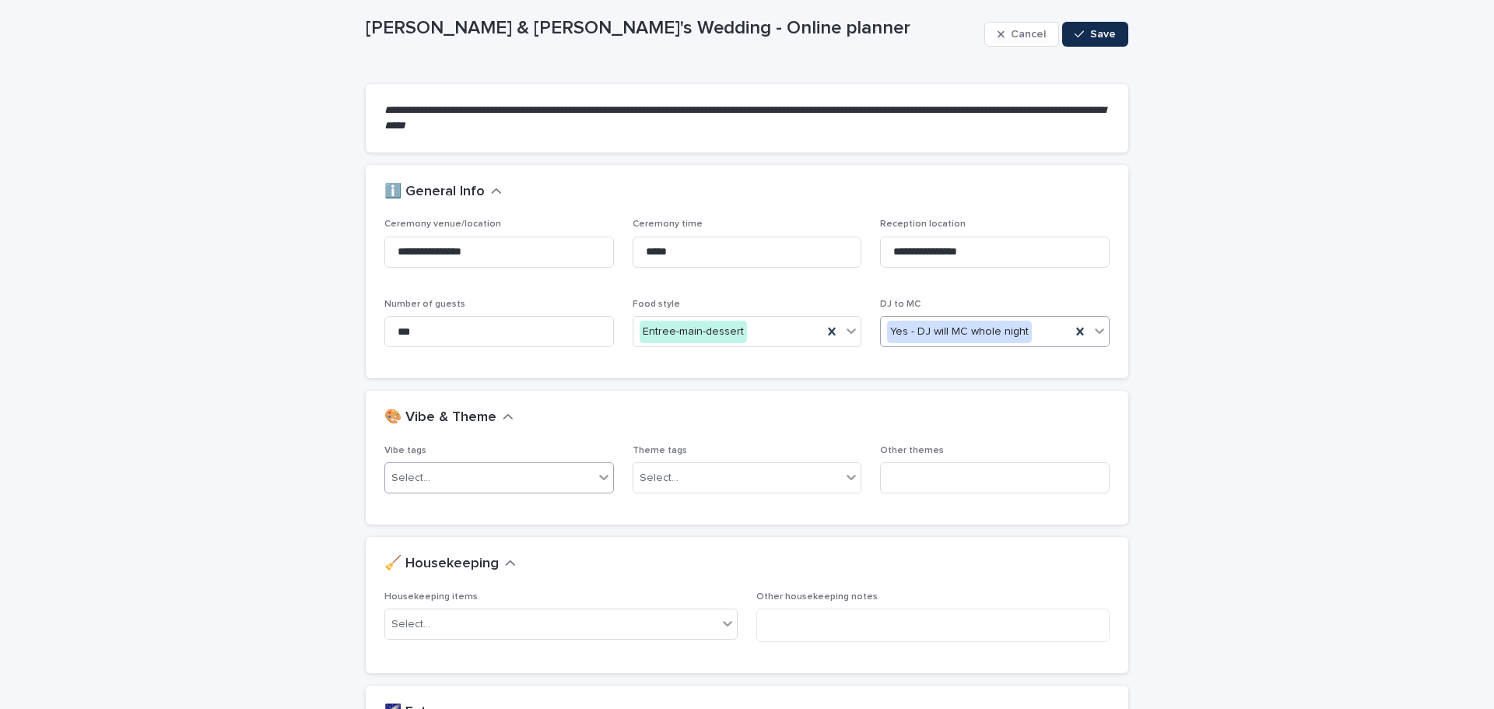  What do you see at coordinates (440, 418) in the screenshot?
I see `h2: 🎨 Vibe & Theme` at bounding box center [440, 418].